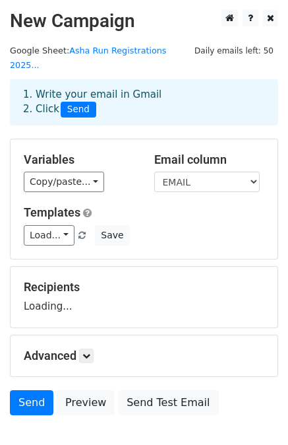 This screenshot has height=445, width=288. Describe the element at coordinates (88, 58) in the screenshot. I see `a: Asha Run Registrations 2025...` at that location.